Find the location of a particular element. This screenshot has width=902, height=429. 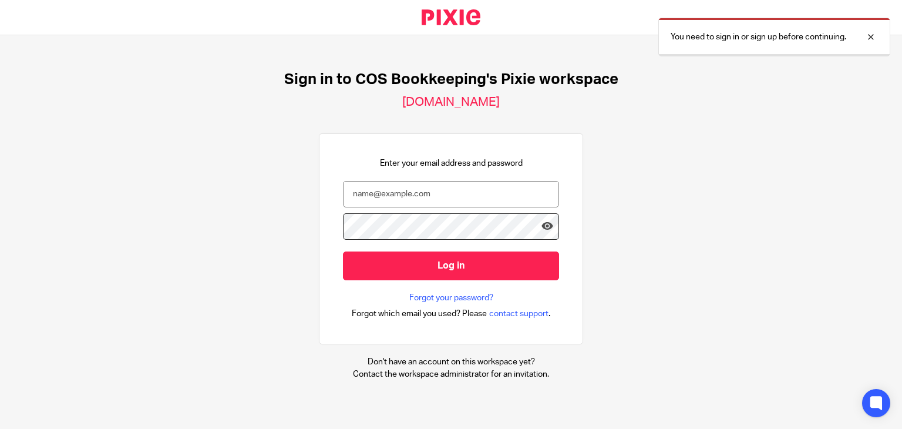

input: Log in is located at coordinates (451, 265).